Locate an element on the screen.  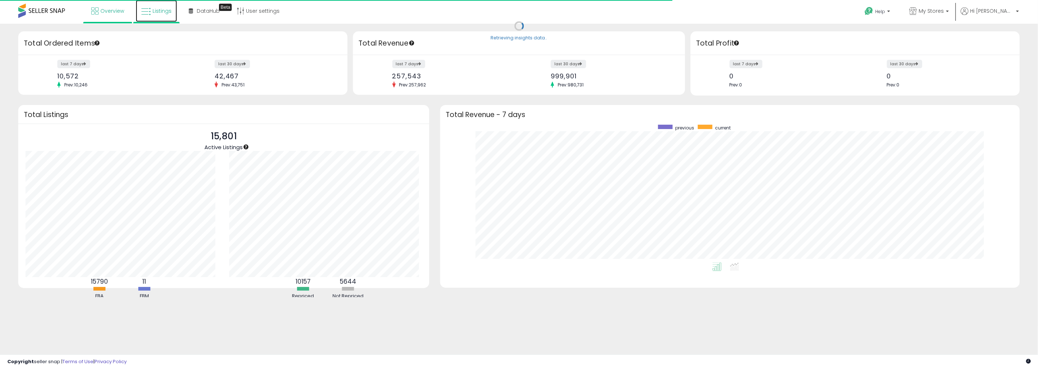
h3: Total Ordered Items is located at coordinates (183, 43).